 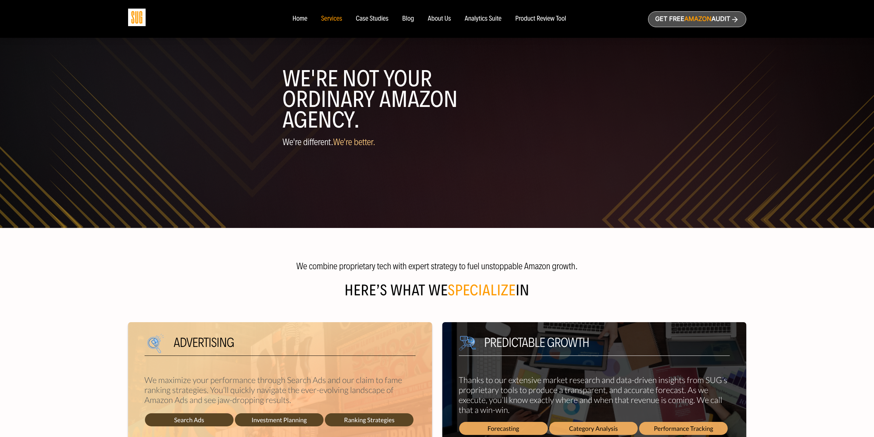 I want to click on span: Category Analysis, so click(x=594, y=428).